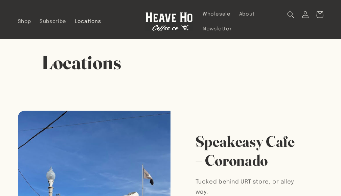  Describe the element at coordinates (24, 22) in the screenshot. I see `a: Shop` at that location.